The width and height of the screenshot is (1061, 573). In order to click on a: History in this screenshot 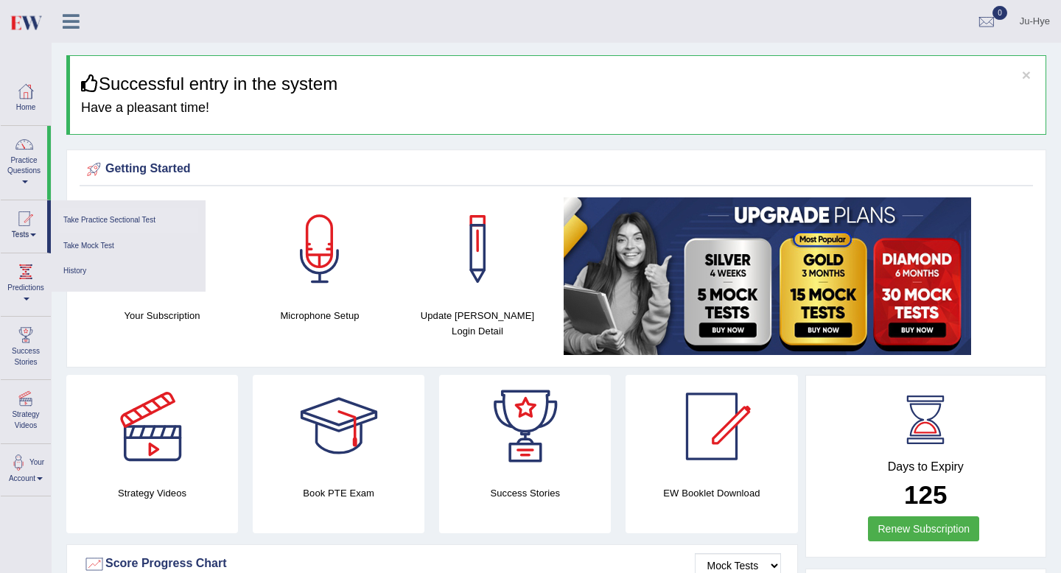, I will do `click(128, 271)`.